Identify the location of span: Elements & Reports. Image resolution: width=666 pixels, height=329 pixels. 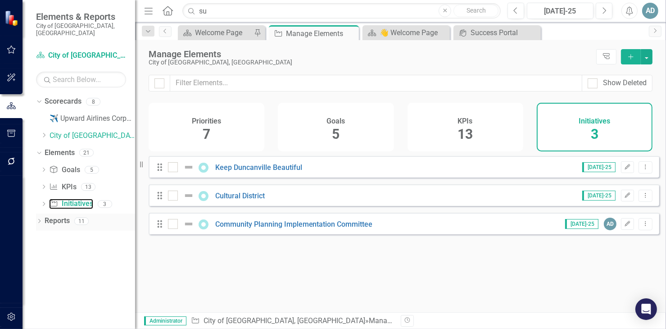
(81, 17).